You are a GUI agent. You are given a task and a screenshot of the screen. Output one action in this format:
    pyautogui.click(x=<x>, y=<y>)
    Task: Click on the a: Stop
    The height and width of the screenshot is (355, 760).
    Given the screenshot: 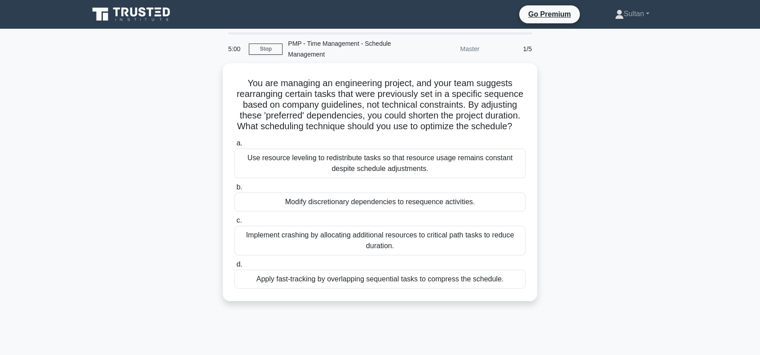 What is the action you would take?
    pyautogui.click(x=266, y=49)
    